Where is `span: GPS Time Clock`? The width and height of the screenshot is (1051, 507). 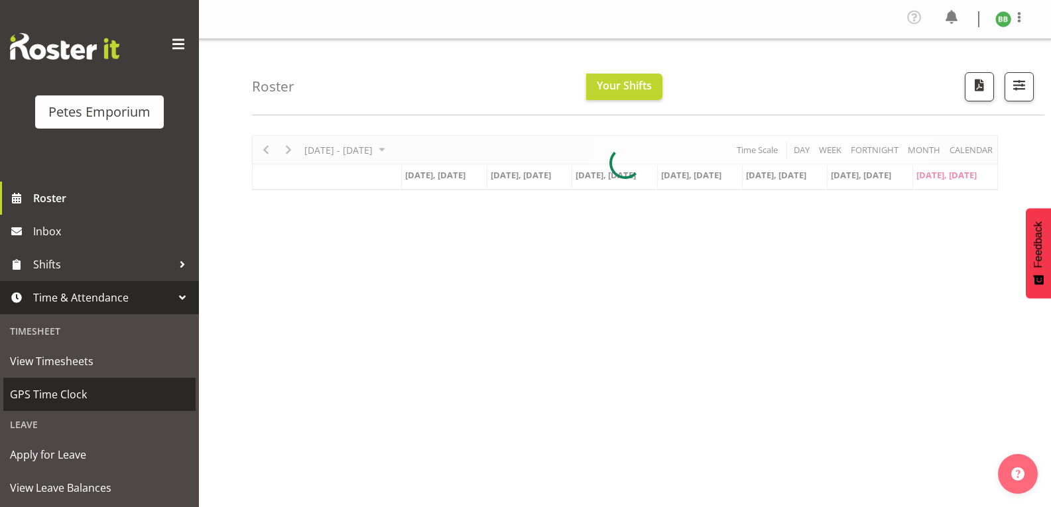 span: GPS Time Clock is located at coordinates (99, 395).